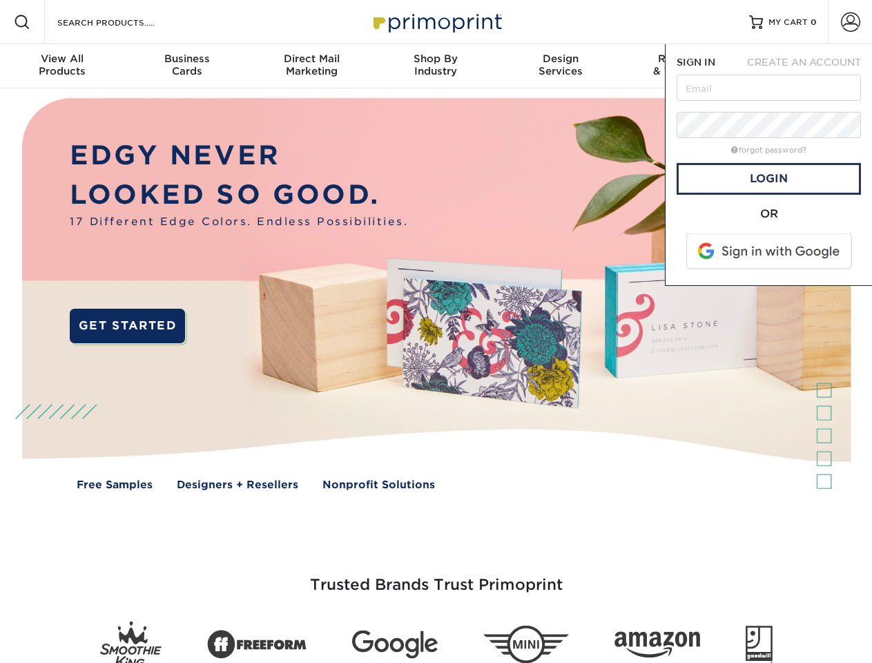 Image resolution: width=872 pixels, height=663 pixels. What do you see at coordinates (186, 65) in the screenshot?
I see `div: Cards` at bounding box center [186, 65].